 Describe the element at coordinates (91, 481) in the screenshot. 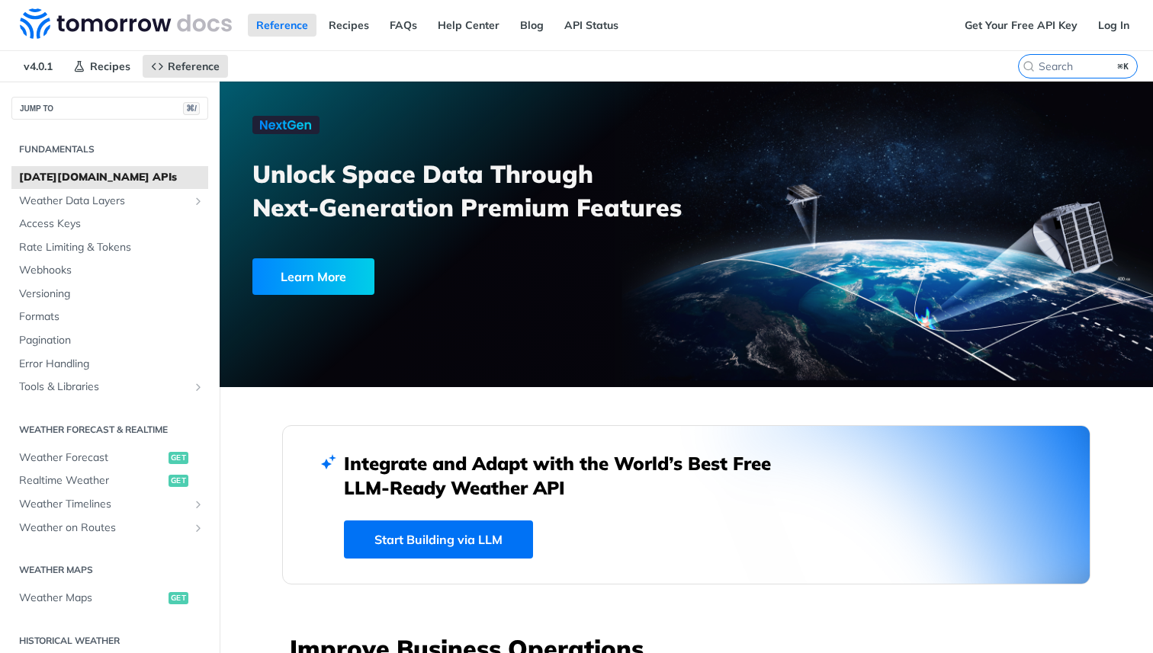

I see `span: Realtime Weather` at that location.